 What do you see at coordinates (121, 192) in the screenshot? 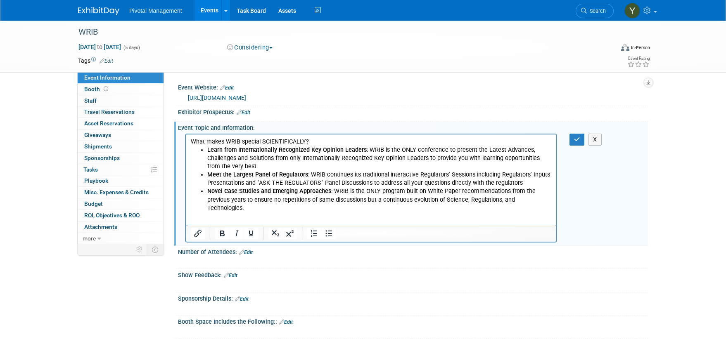
I see `a: Misc. Expenses & Credits` at bounding box center [121, 192].